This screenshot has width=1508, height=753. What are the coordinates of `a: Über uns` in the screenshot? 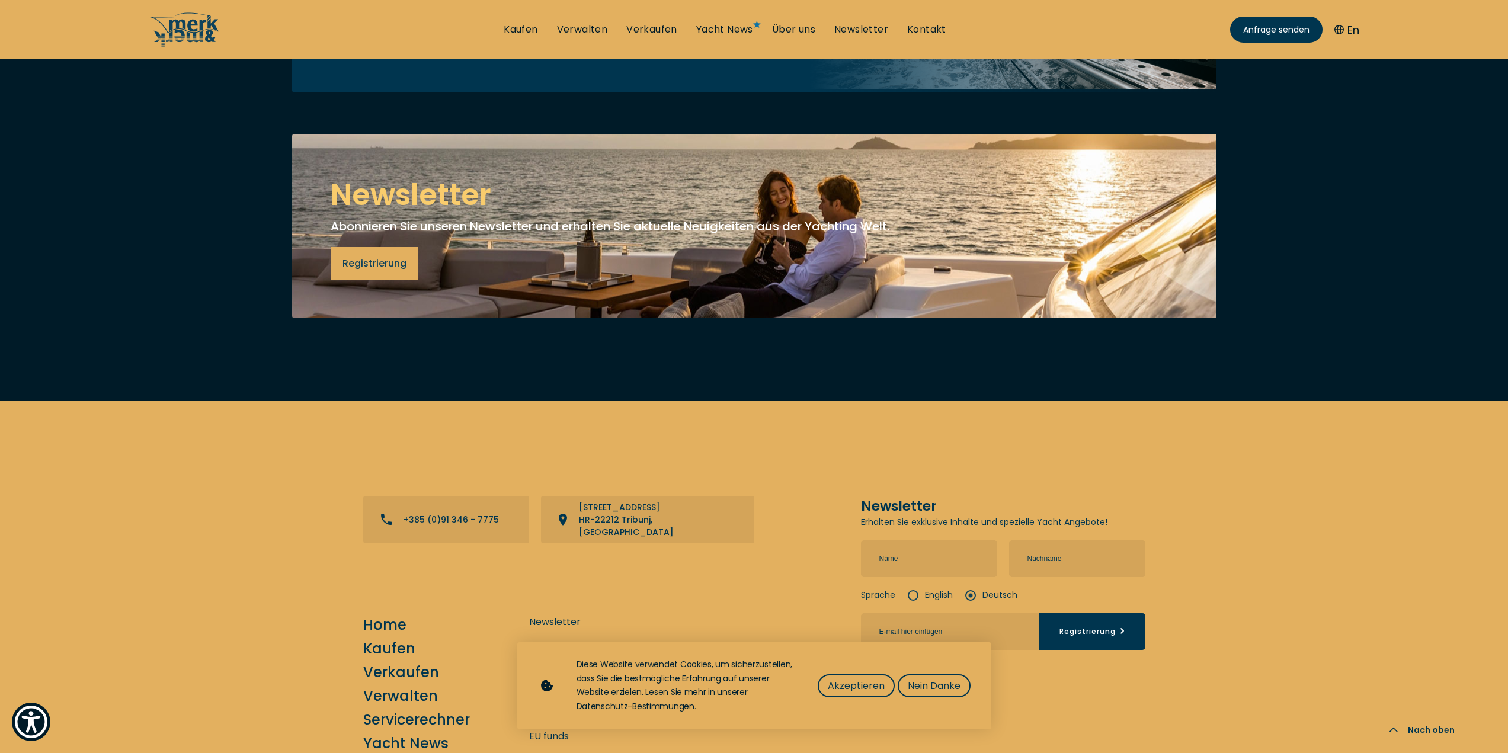 It's located at (793, 30).